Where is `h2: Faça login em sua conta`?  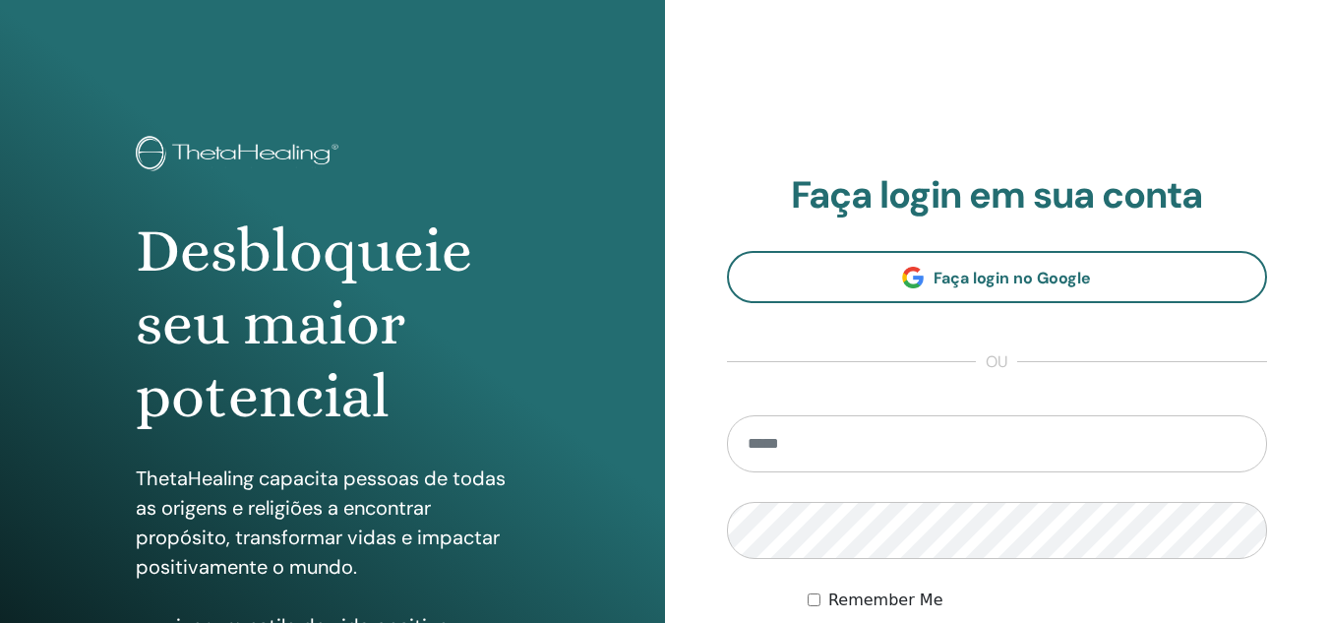 h2: Faça login em sua conta is located at coordinates (997, 196).